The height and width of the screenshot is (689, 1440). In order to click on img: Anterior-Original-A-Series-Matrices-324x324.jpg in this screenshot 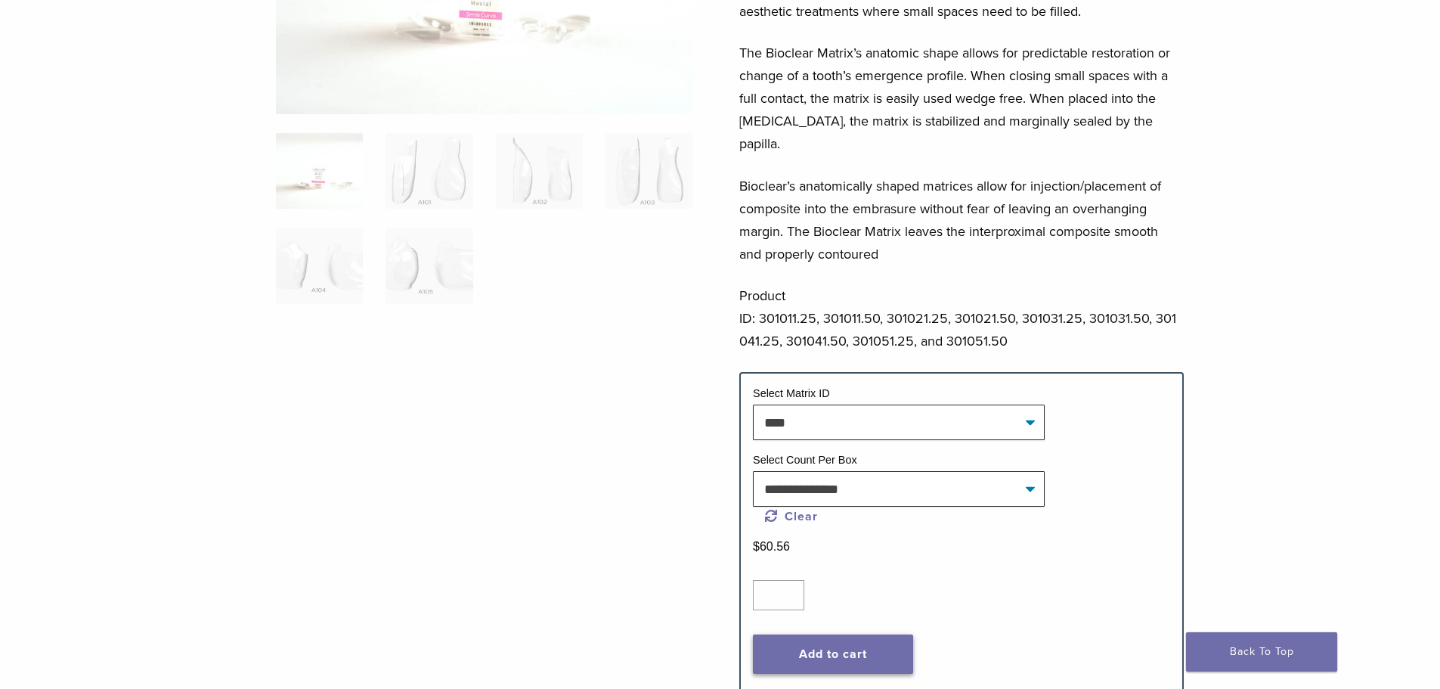, I will do `click(319, 171)`.